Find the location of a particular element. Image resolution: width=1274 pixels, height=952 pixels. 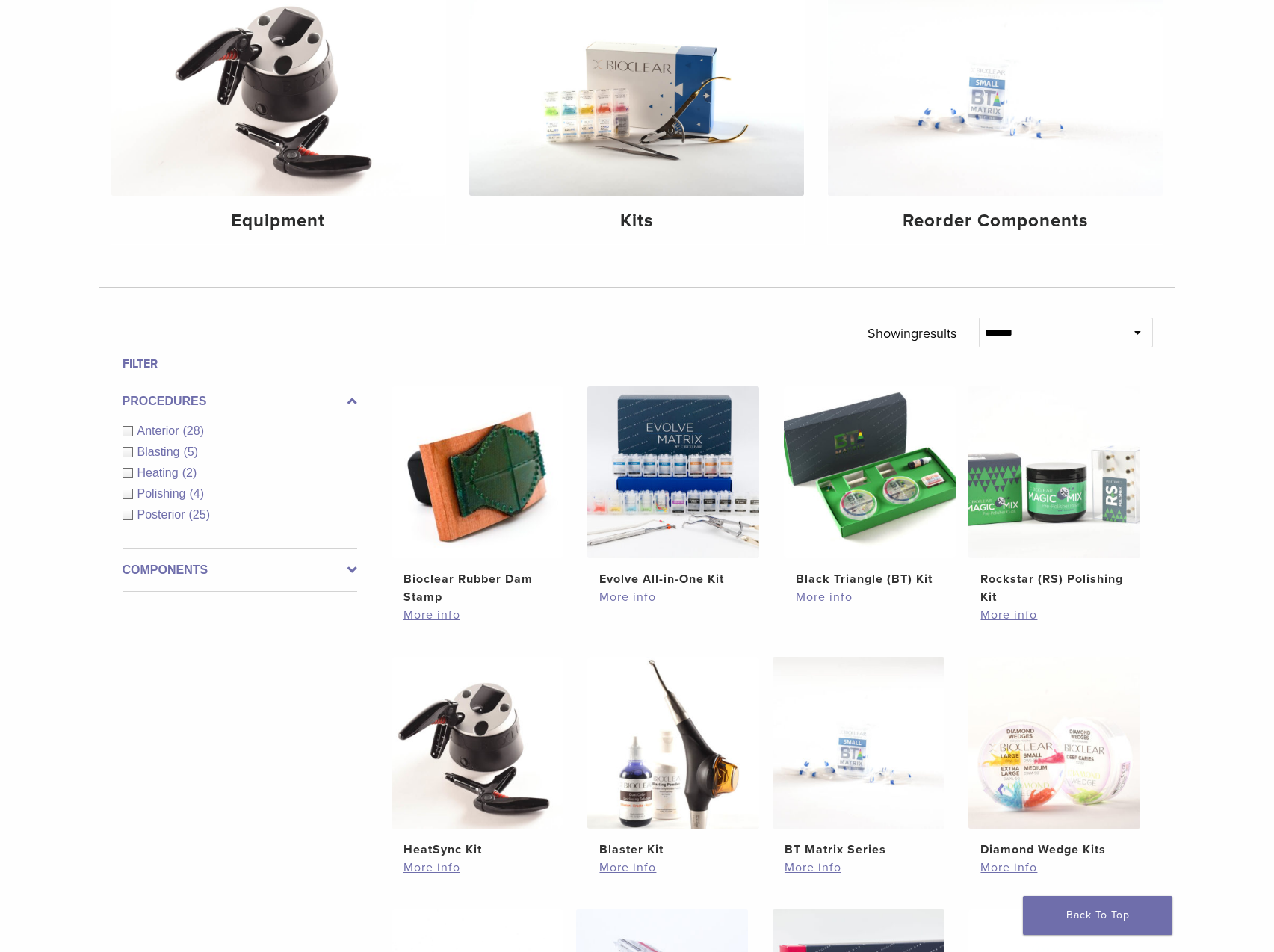

img: Black Triangle (BT) Kit is located at coordinates (870, 472).